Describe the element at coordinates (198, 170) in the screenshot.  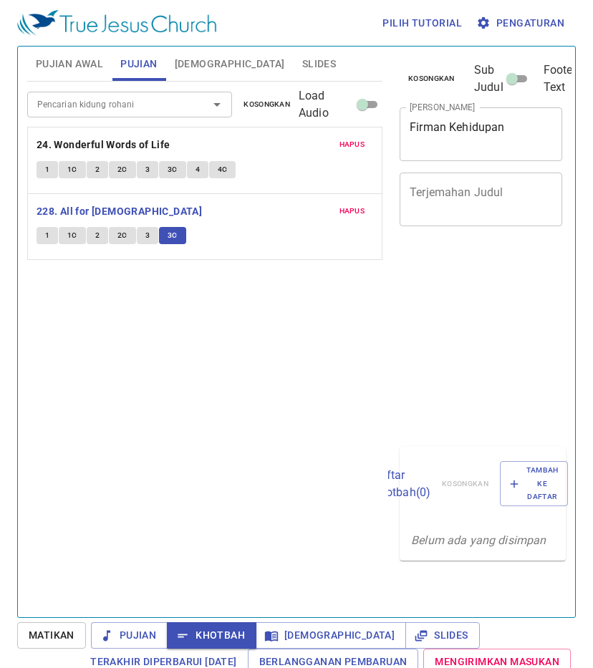
I see `button: 4` at that location.